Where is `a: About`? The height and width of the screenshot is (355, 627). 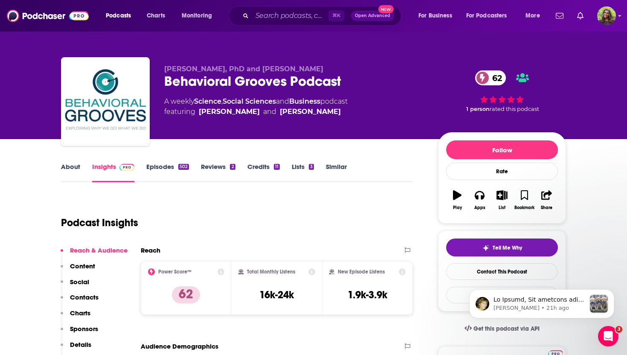
a: About is located at coordinates (70, 172).